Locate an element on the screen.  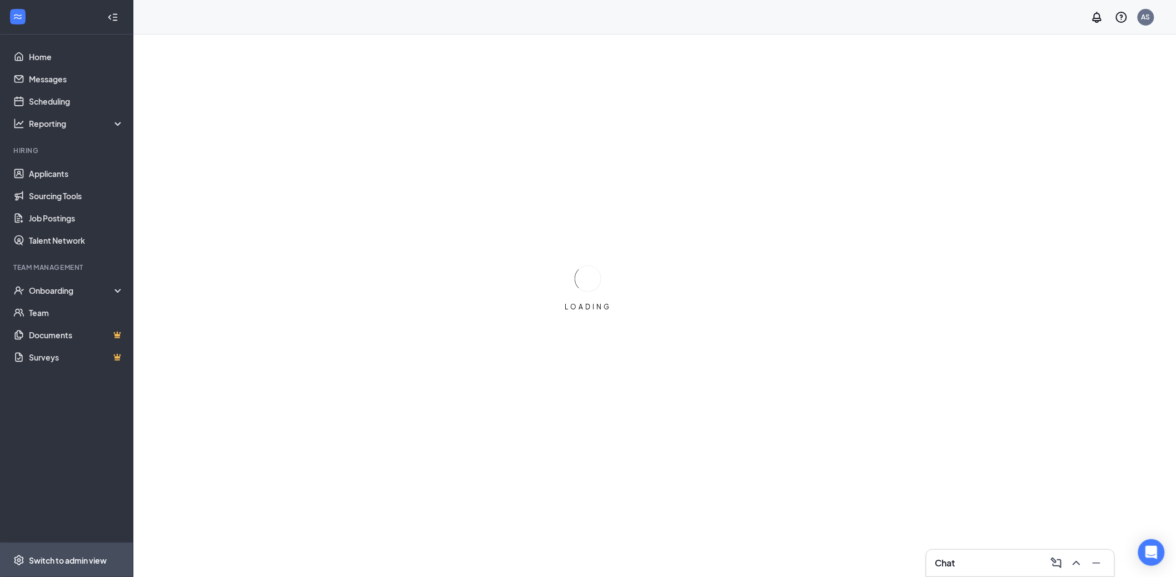
a: Applicants is located at coordinates (76, 173).